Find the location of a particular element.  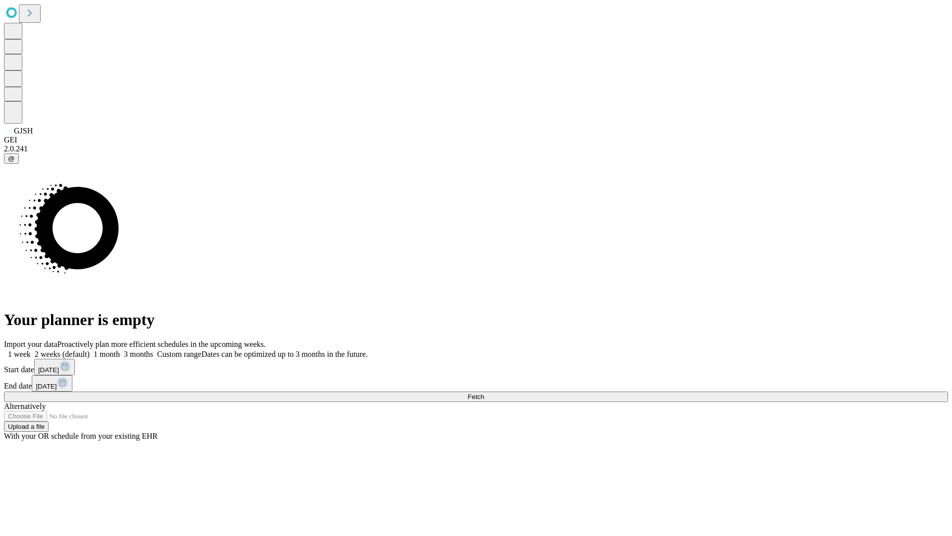

span: GJSH is located at coordinates (23, 130).